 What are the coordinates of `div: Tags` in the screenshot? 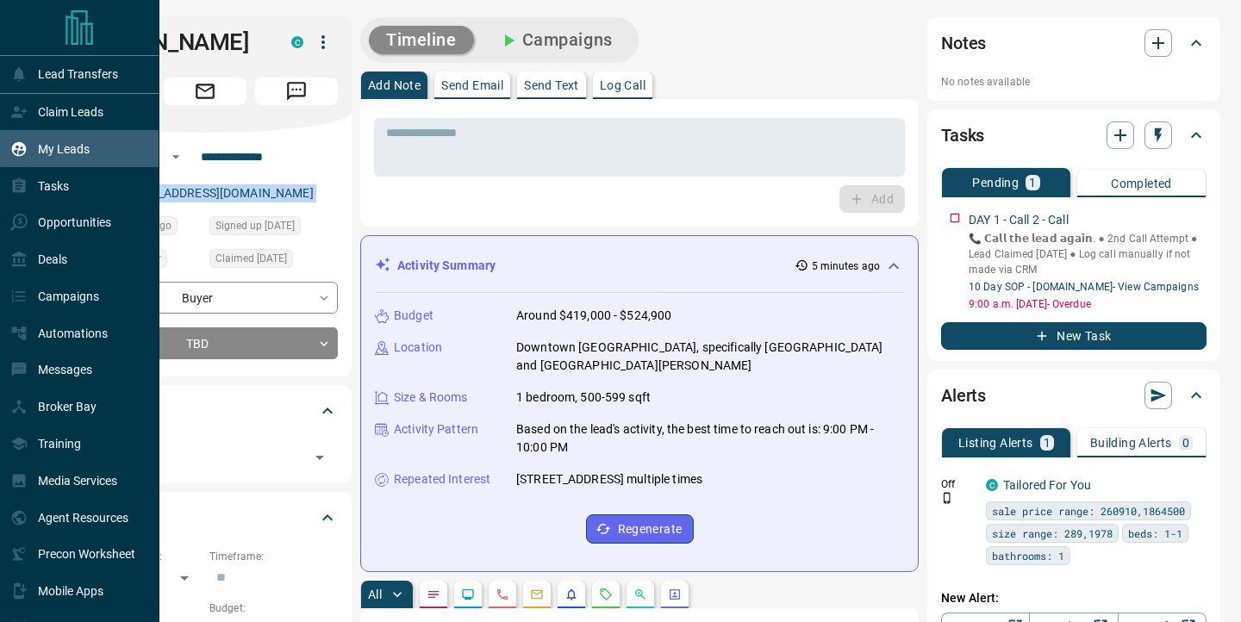 It's located at (205, 411).